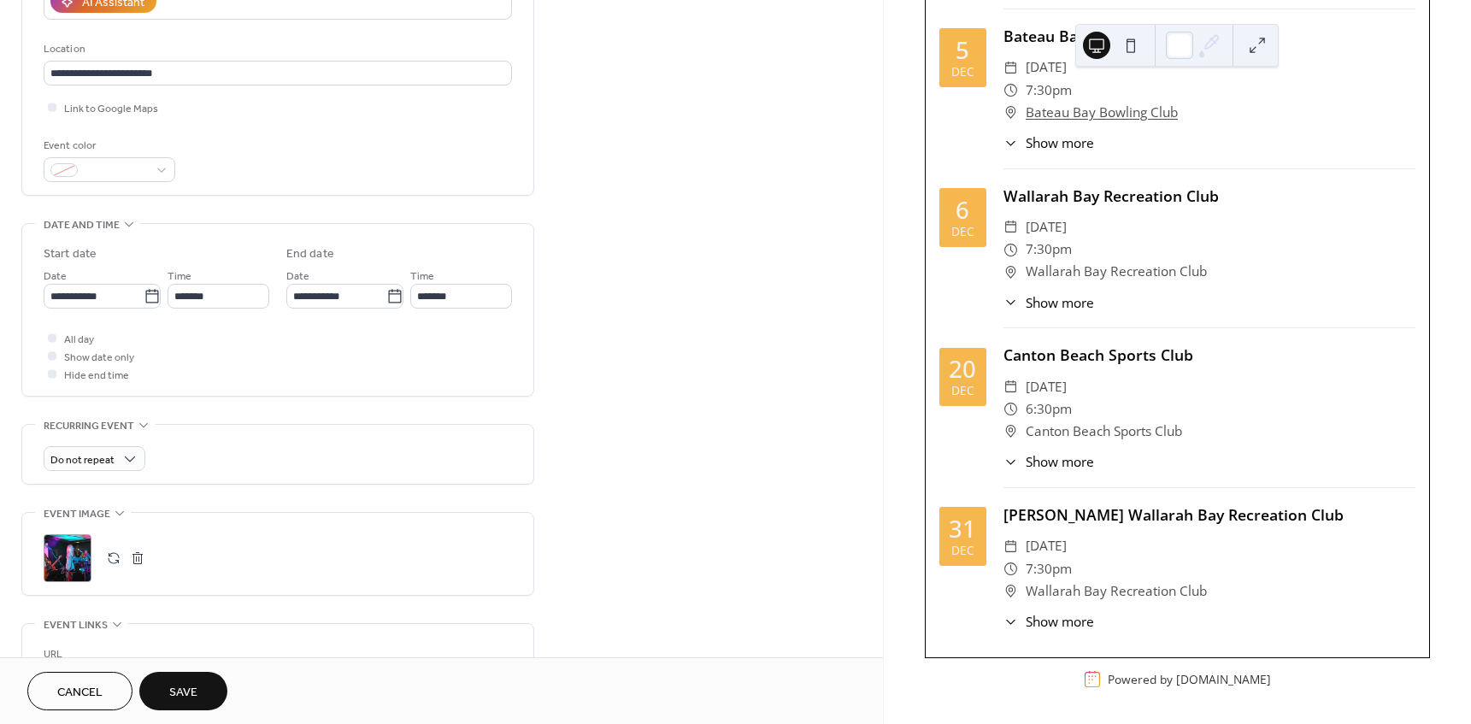 The width and height of the screenshot is (1471, 724). What do you see at coordinates (82, 460) in the screenshot?
I see `span: Do not repeat` at bounding box center [82, 460].